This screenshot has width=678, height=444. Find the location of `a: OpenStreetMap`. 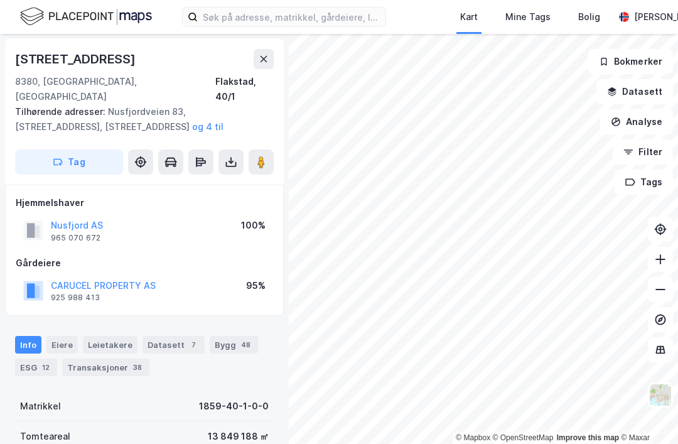

a: OpenStreetMap is located at coordinates (523, 438).